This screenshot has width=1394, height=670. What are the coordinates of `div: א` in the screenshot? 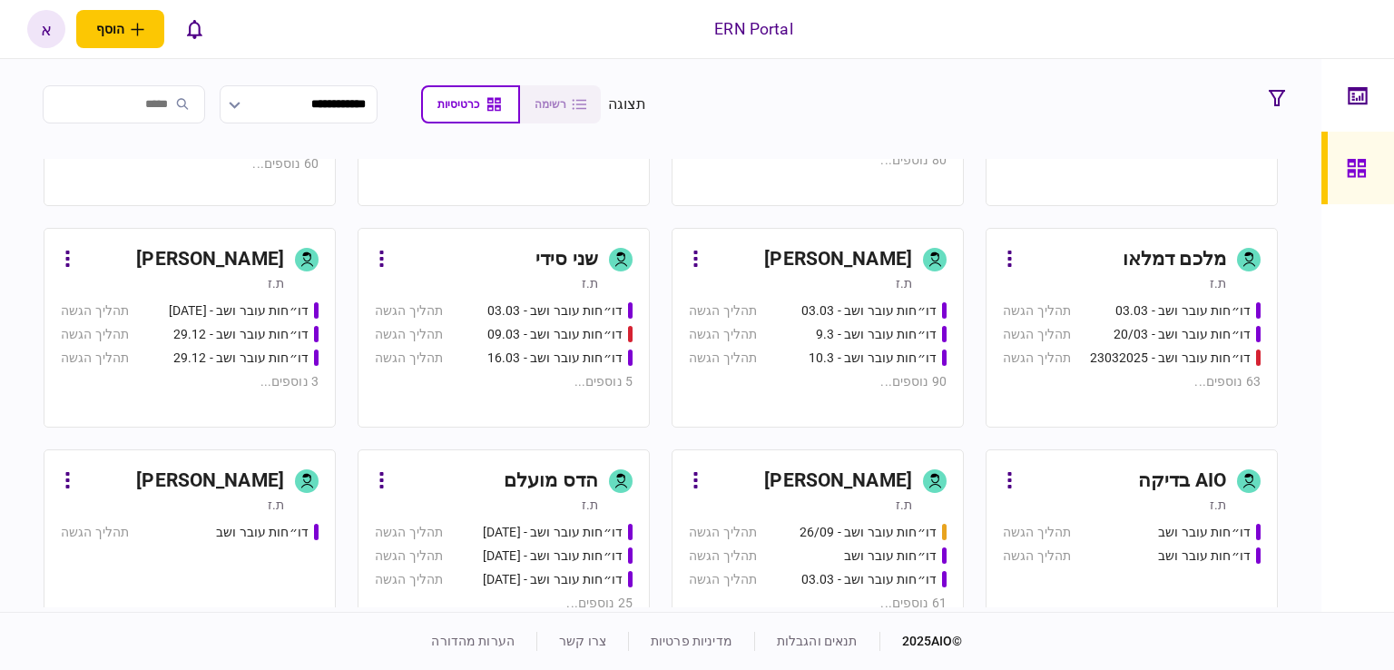 It's located at (46, 29).